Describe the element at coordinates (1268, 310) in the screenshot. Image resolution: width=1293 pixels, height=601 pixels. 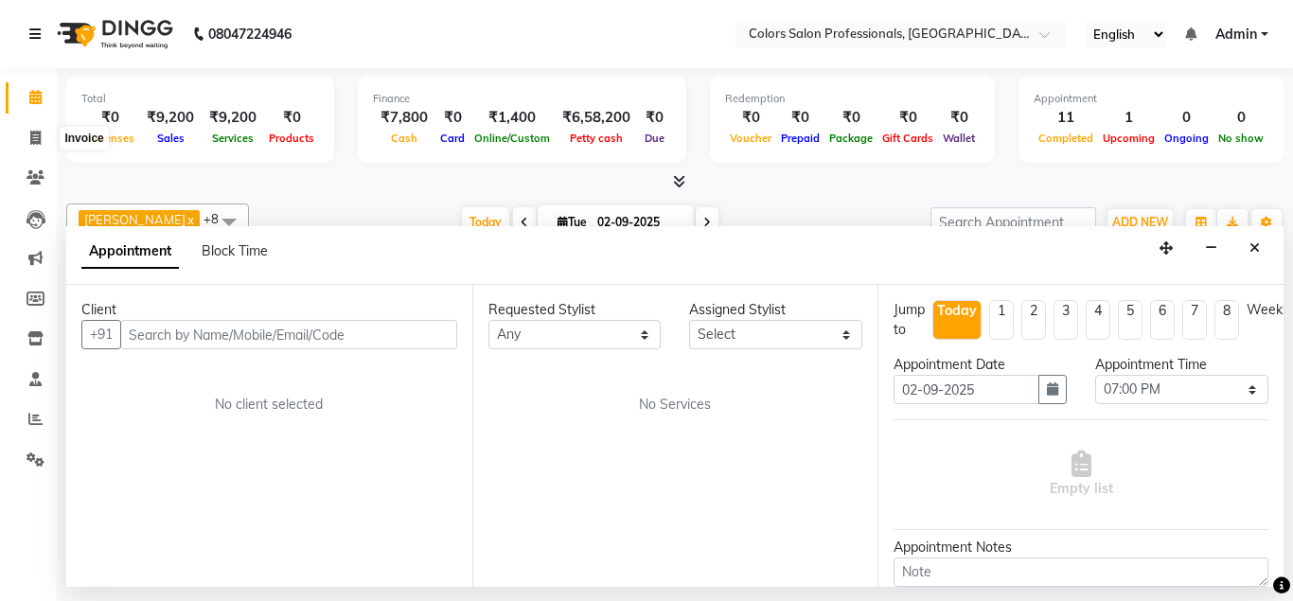
I see `div: Weeks` at that location.